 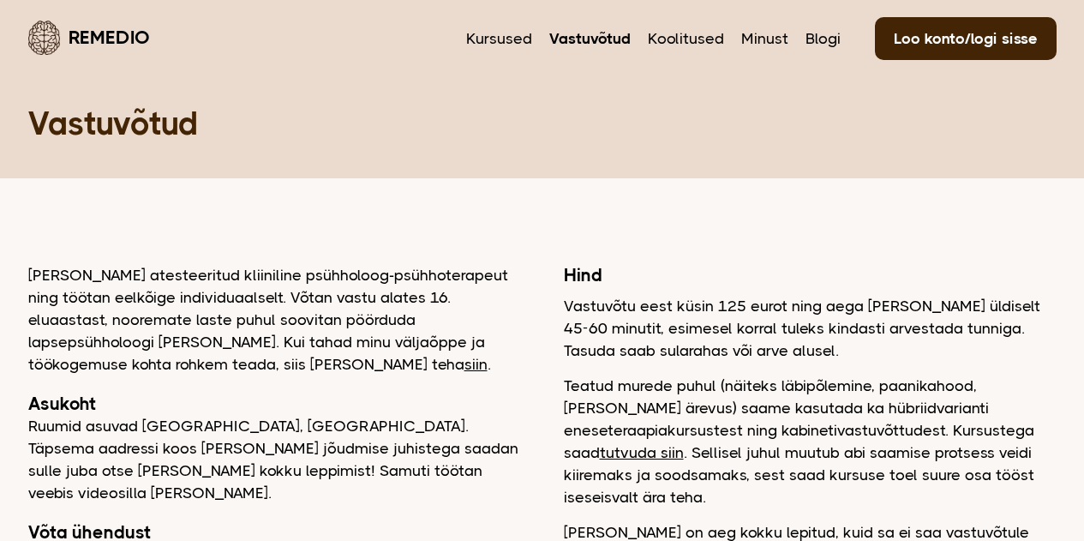 I want to click on a: Vastuvõtud, so click(x=589, y=39).